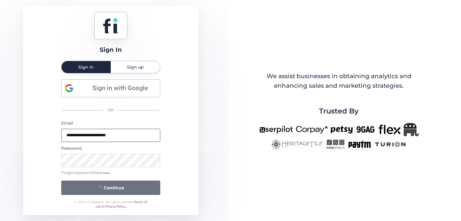  Describe the element at coordinates (276, 130) in the screenshot. I see `img: userpilot-new.png` at that location.